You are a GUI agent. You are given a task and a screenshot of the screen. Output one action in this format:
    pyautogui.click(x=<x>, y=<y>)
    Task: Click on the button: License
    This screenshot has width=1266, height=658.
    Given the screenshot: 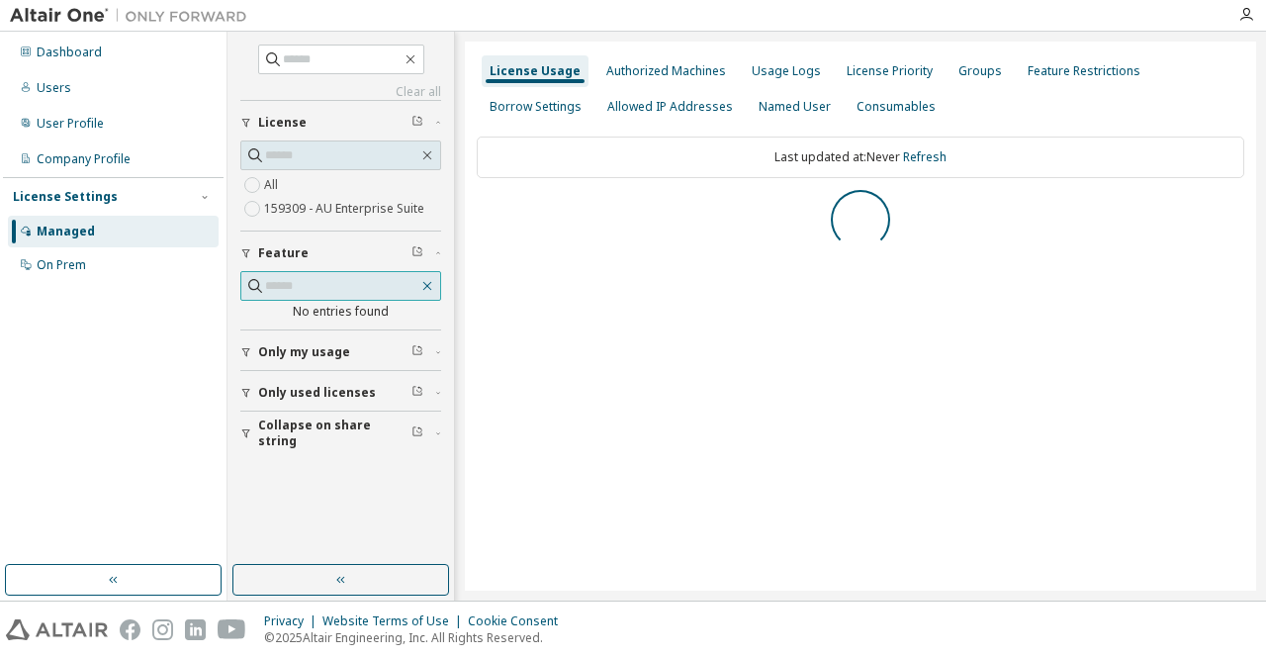 What is the action you would take?
    pyautogui.click(x=340, y=123)
    